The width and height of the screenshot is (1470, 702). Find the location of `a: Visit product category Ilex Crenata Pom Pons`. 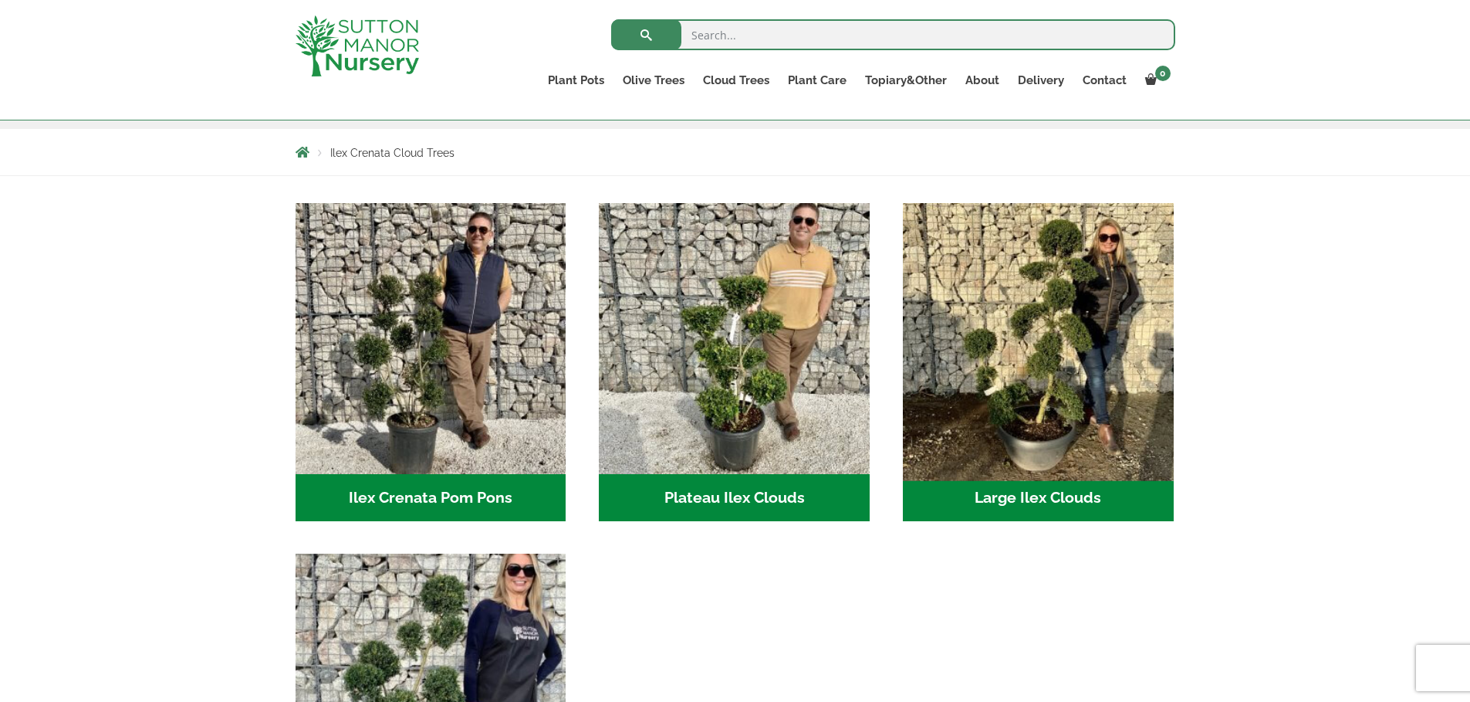

a: Visit product category Ilex Crenata Pom Pons is located at coordinates (431, 362).